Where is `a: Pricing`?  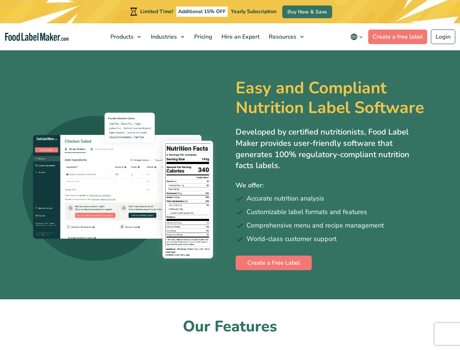
a: Pricing is located at coordinates (203, 37).